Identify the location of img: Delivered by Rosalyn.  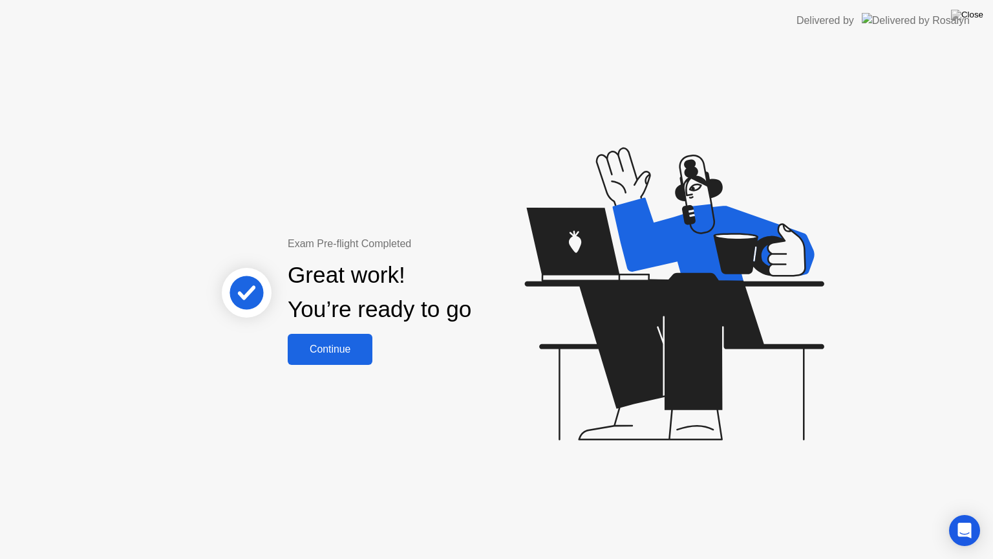
(916, 20).